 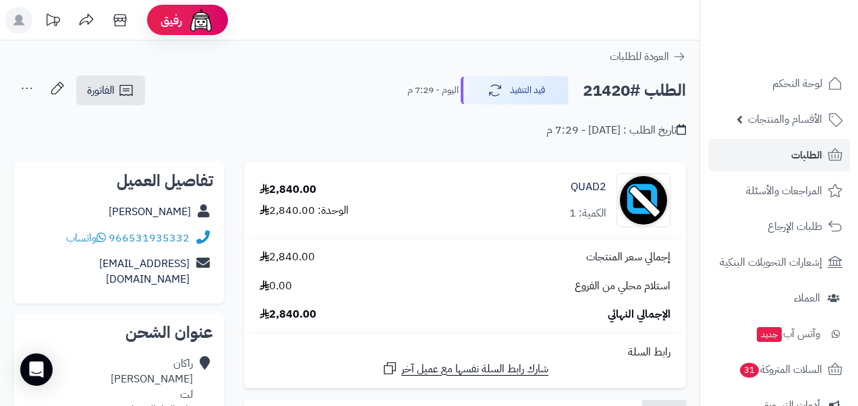 I want to click on div: رابط السلة, so click(x=465, y=352).